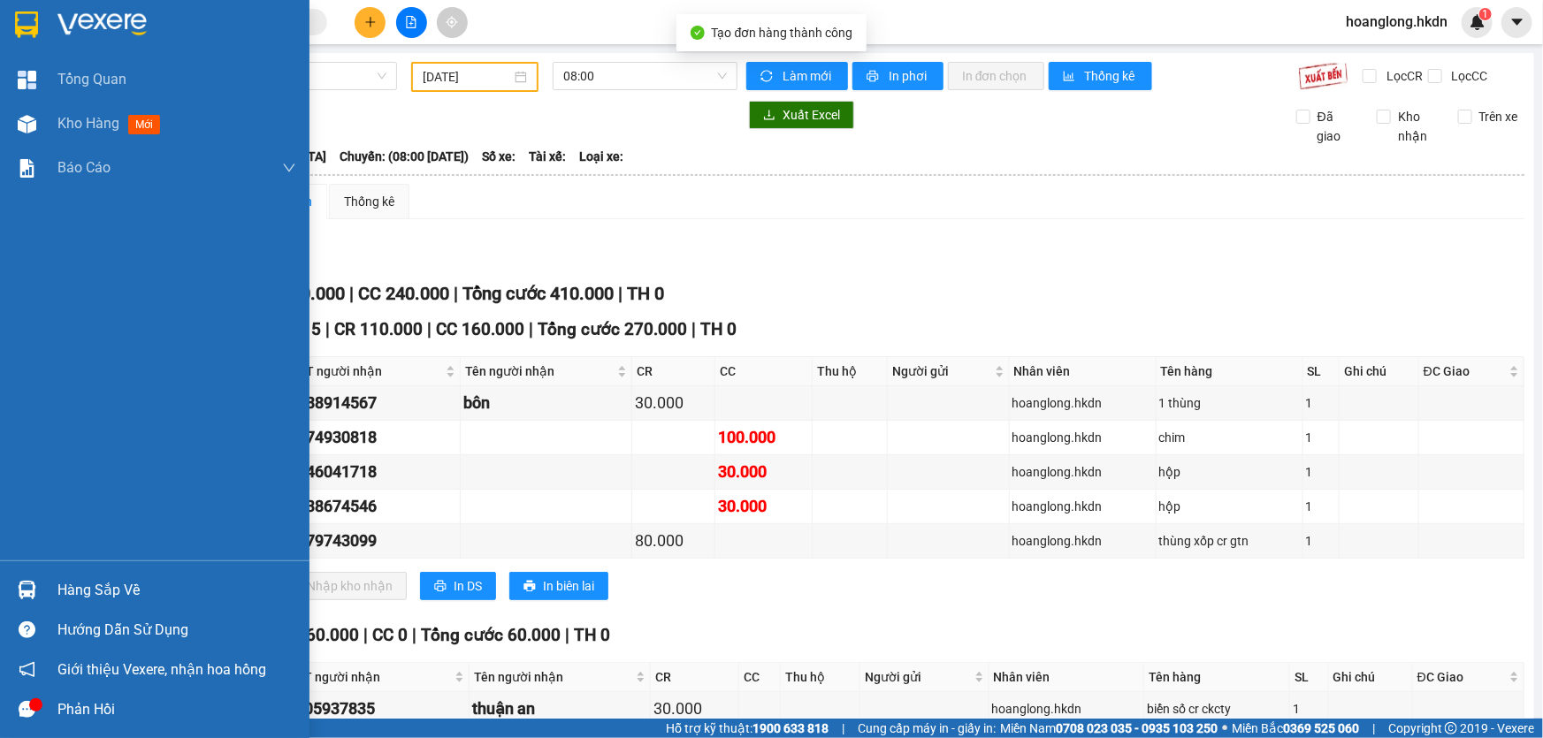 This screenshot has width=1543, height=738. Describe the element at coordinates (491, 635) in the screenshot. I see `span: Tổng cước 60.000` at that location.